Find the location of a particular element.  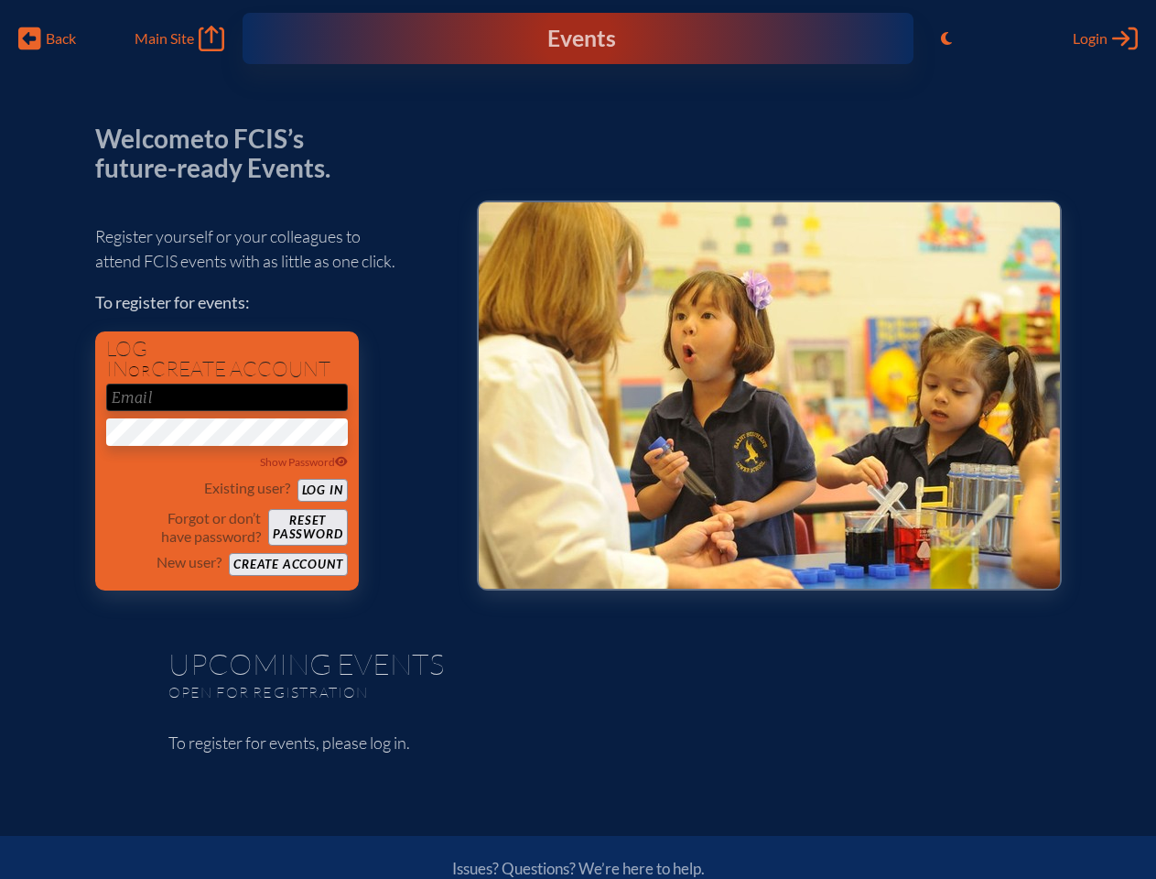

h1: Upcoming Events is located at coordinates (578, 664).